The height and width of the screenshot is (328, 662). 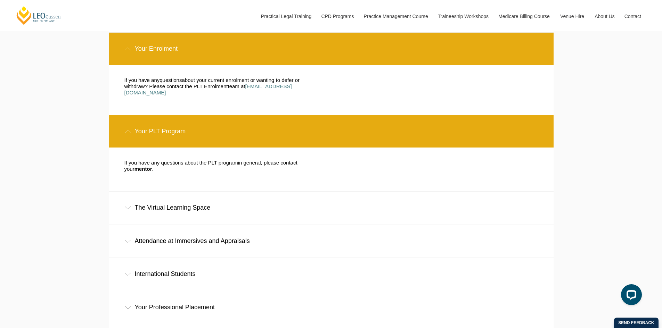 I want to click on span: about your current enrolment or wanting to defer or withdraw, so click(x=212, y=83).